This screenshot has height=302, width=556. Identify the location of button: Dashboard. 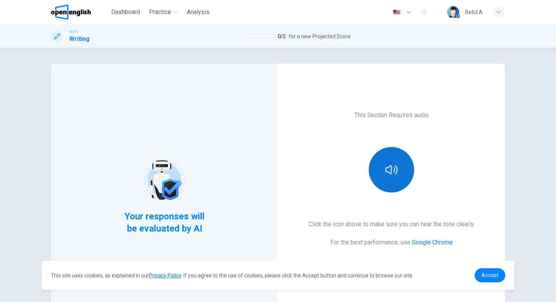
(126, 12).